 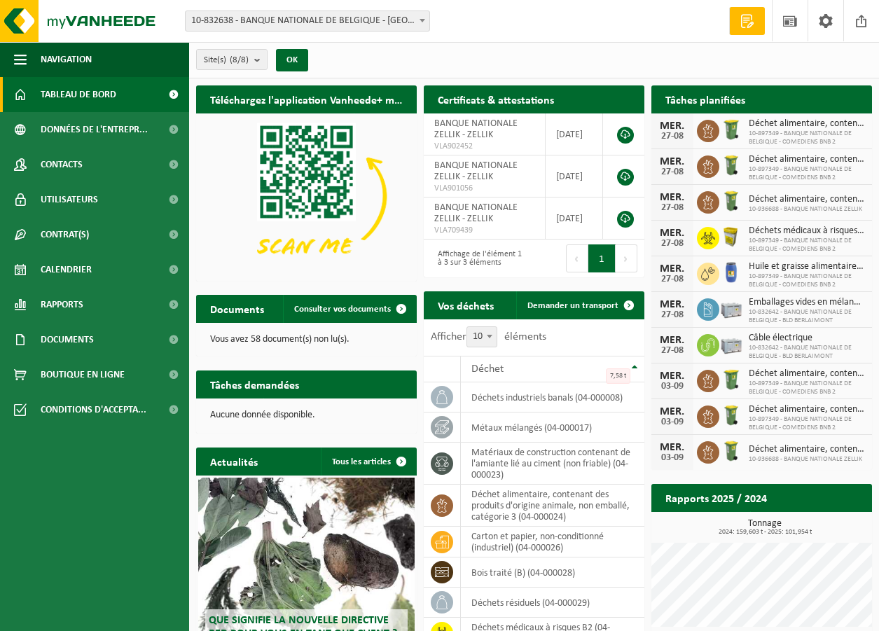 I want to click on img: Download de VHEPlus App, so click(x=306, y=196).